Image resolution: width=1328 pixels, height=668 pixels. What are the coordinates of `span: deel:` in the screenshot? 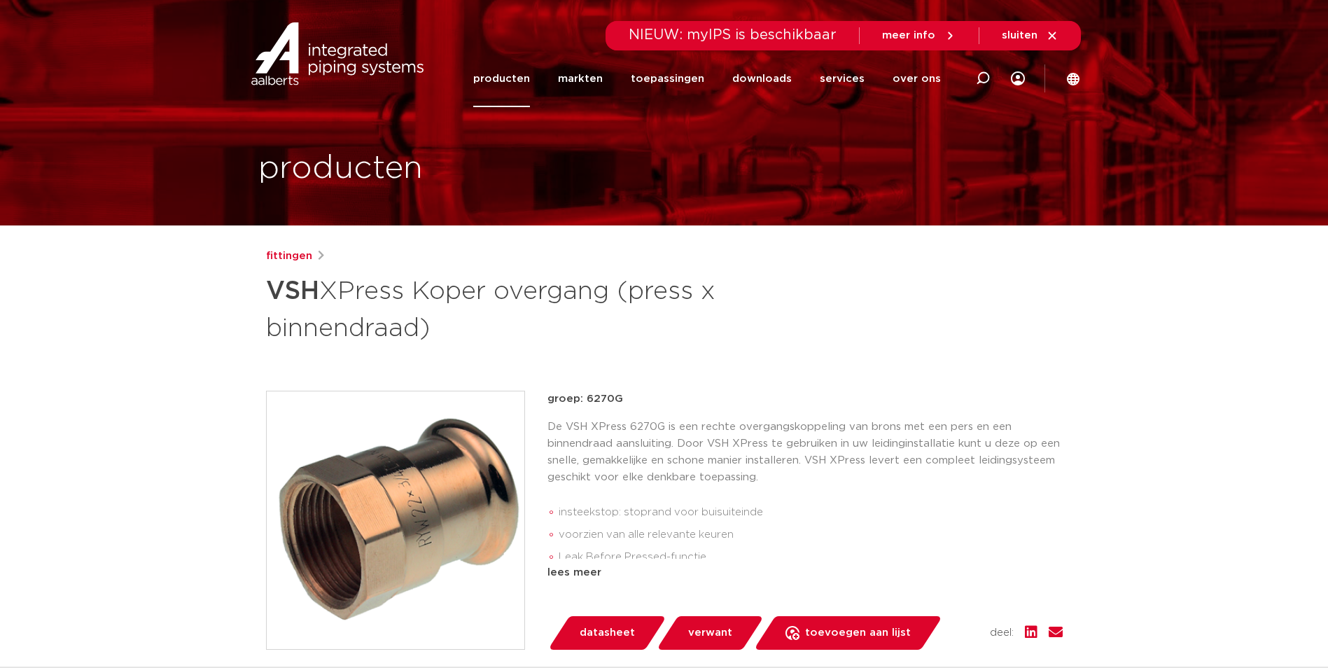 It's located at (1001, 633).